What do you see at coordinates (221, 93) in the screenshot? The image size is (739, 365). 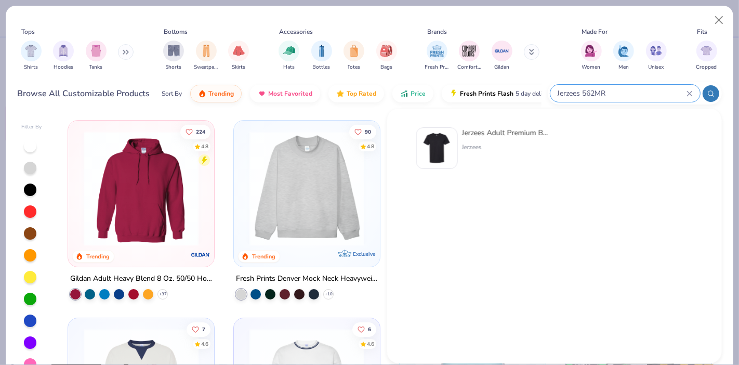 I see `span: Trending` at bounding box center [221, 93].